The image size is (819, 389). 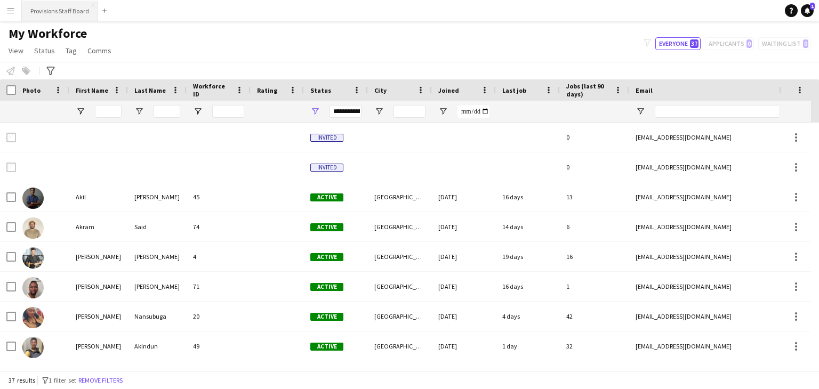 What do you see at coordinates (409, 111) in the screenshot?
I see `input: City Filter Input` at bounding box center [409, 111].